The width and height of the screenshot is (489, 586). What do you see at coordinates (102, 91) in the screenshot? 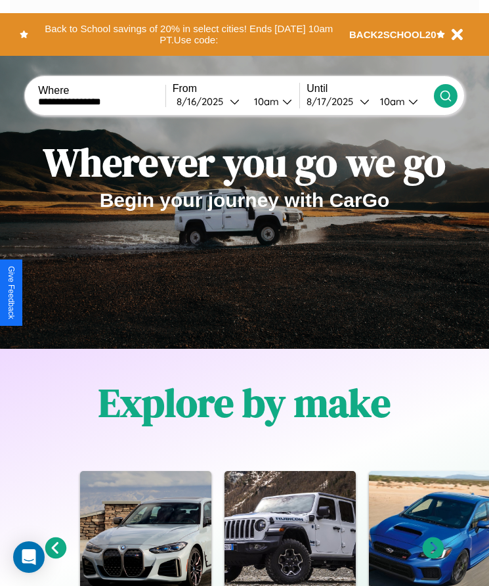
I see `label: Where` at bounding box center [102, 91].